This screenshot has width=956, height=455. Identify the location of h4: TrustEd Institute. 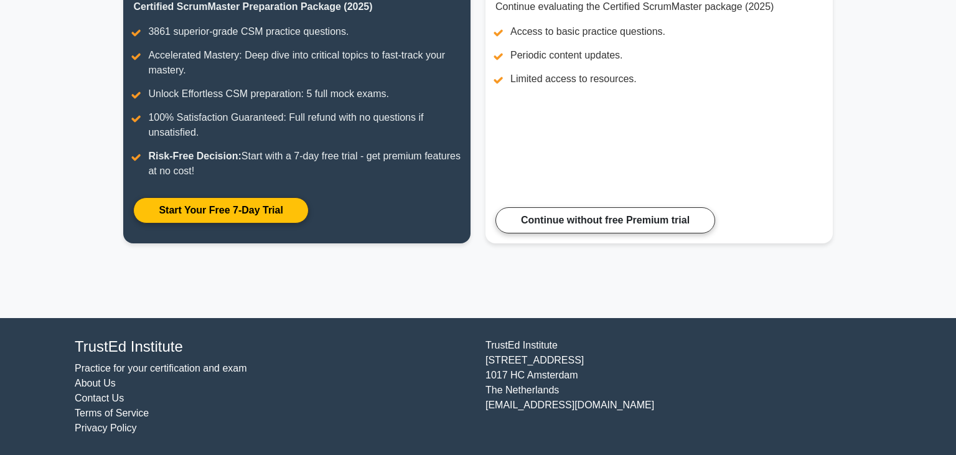
(273, 347).